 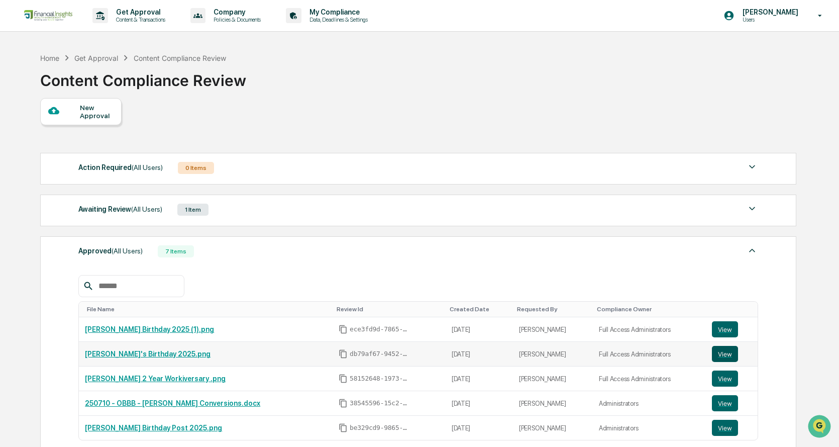 I want to click on span: Preclearance, so click(x=42, y=132).